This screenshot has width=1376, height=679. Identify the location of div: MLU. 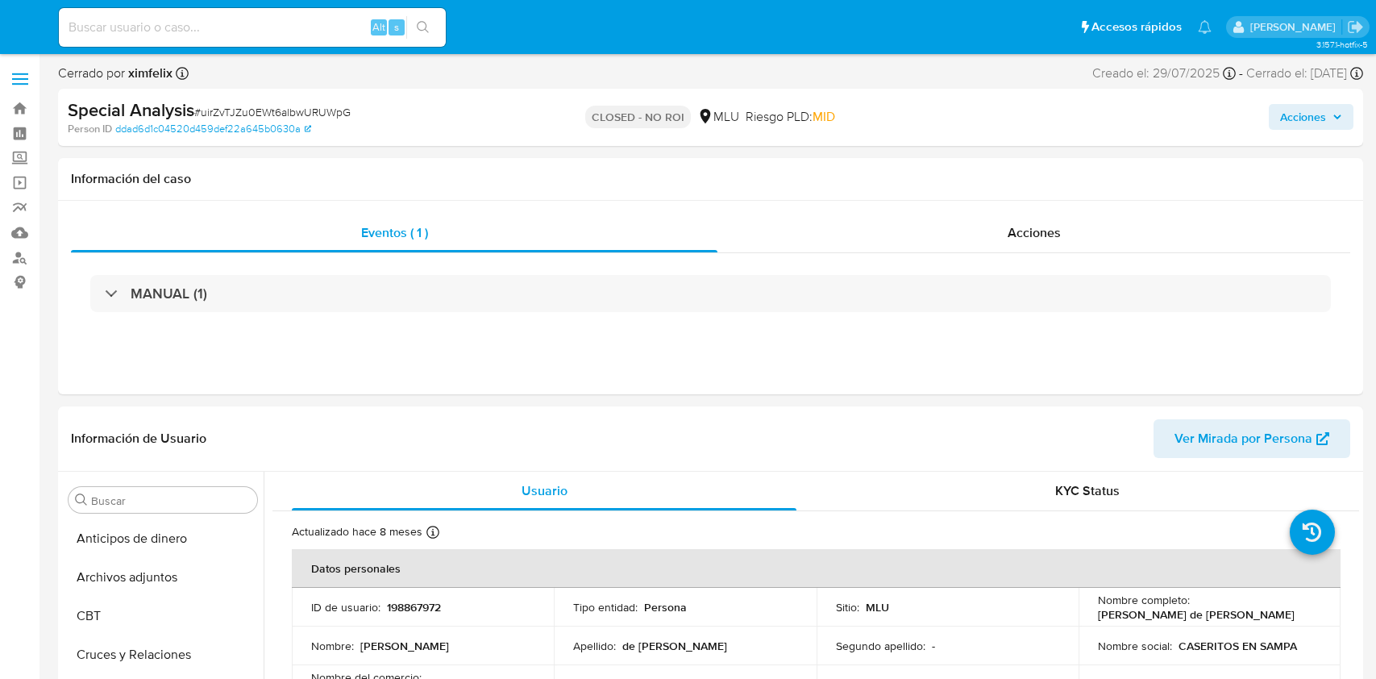
(718, 117).